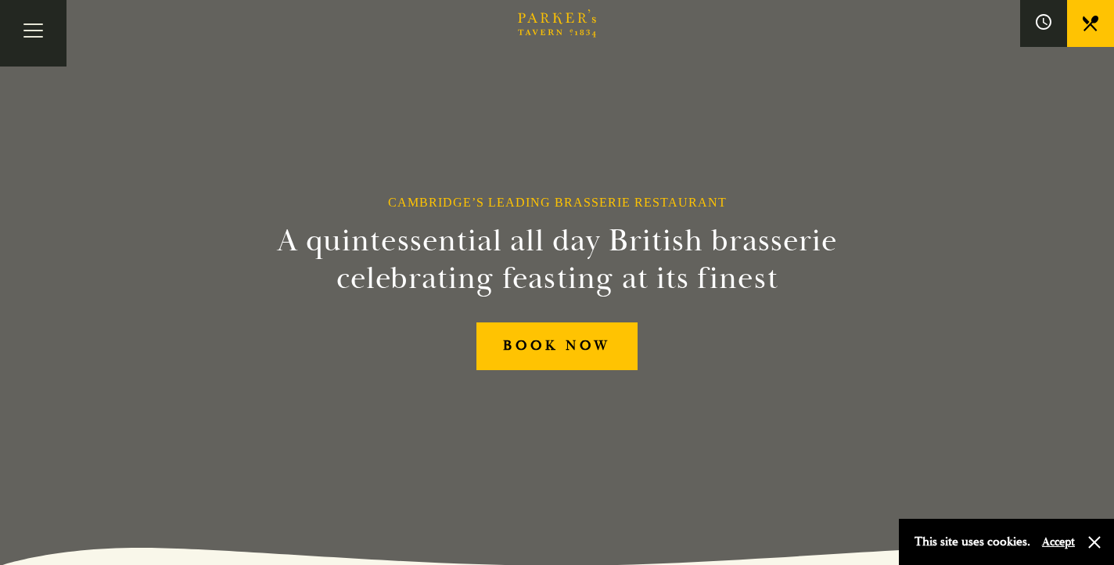 This screenshot has width=1114, height=565. Describe the element at coordinates (557, 202) in the screenshot. I see `h1: Cambridge’s Leading Brasserie Restaurant` at that location.